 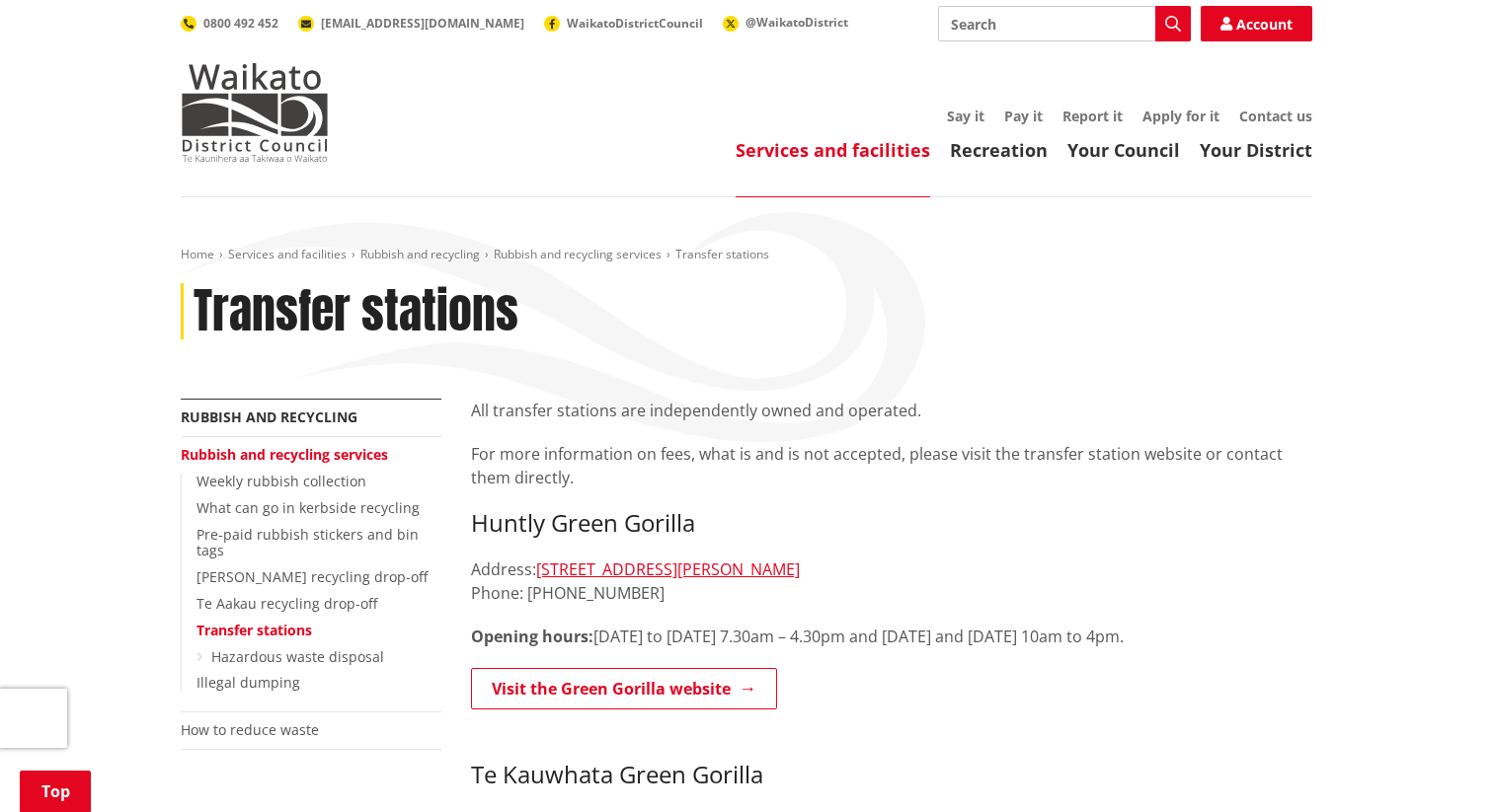 I want to click on span: @WaikatoDistrict, so click(x=797, y=22).